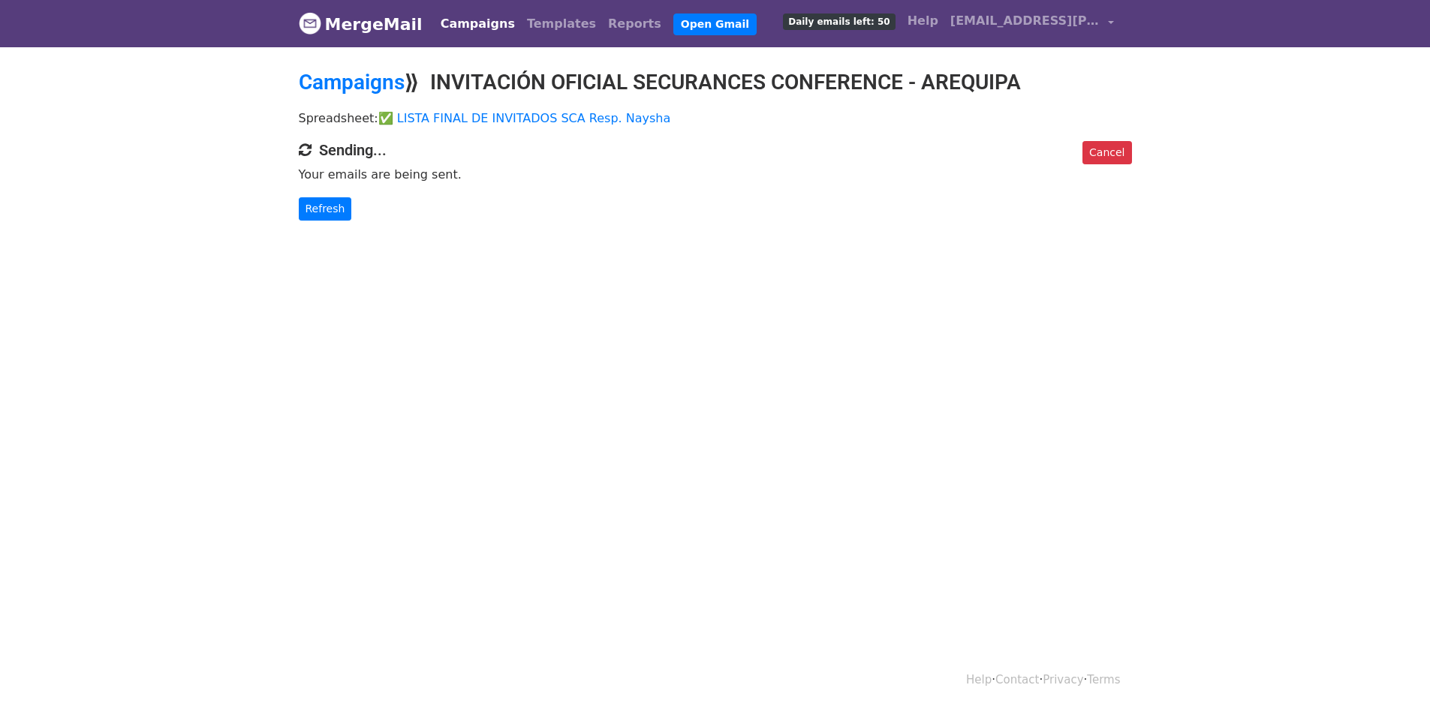 The image size is (1430, 709). Describe the element at coordinates (1063, 680) in the screenshot. I see `a: Privacy` at that location.